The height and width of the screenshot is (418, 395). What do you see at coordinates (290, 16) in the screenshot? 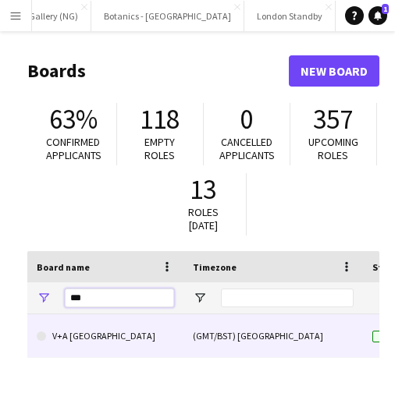
I see `button: London Standby` at bounding box center [290, 16].